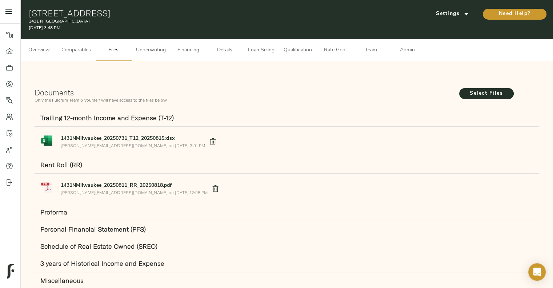 This screenshot has width=553, height=288. What do you see at coordinates (102, 263) in the screenshot?
I see `strong: 3 years of Historical Income and Expense` at bounding box center [102, 263].